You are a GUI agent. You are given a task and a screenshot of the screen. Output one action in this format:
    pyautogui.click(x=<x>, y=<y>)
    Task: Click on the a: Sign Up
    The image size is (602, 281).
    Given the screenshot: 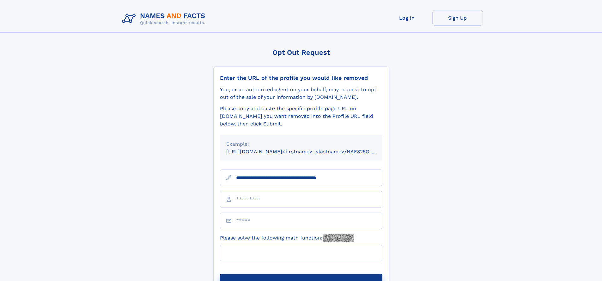 What is the action you would take?
    pyautogui.click(x=458, y=18)
    